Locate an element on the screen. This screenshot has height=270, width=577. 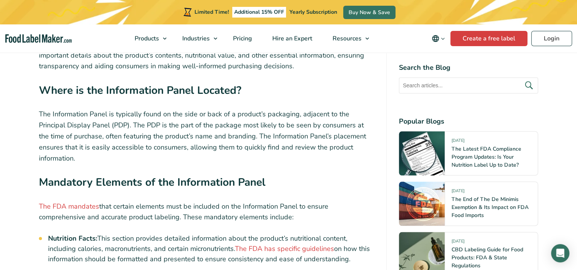
span: Products is located at coordinates (146, 39).